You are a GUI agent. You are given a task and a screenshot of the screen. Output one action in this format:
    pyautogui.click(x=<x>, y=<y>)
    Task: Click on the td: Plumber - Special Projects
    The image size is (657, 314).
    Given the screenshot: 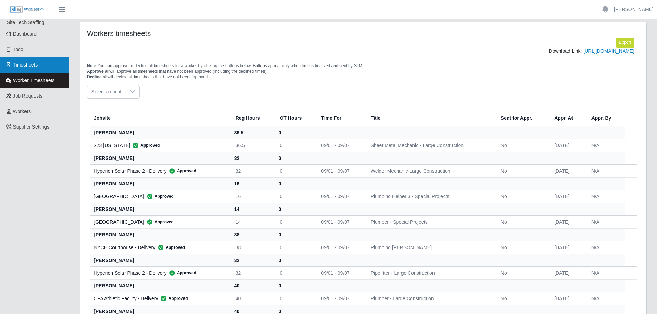 What is the action you would take?
    pyautogui.click(x=430, y=222)
    